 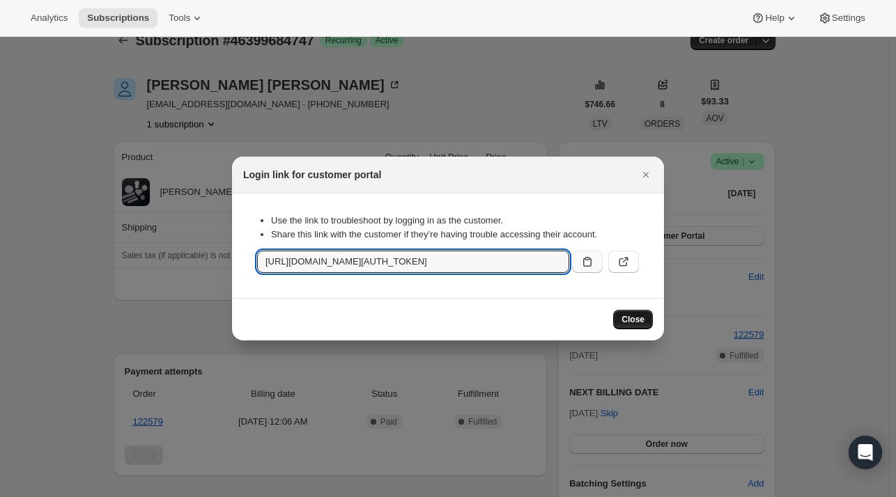 What do you see at coordinates (49, 18) in the screenshot?
I see `span: Analytics` at bounding box center [49, 18].